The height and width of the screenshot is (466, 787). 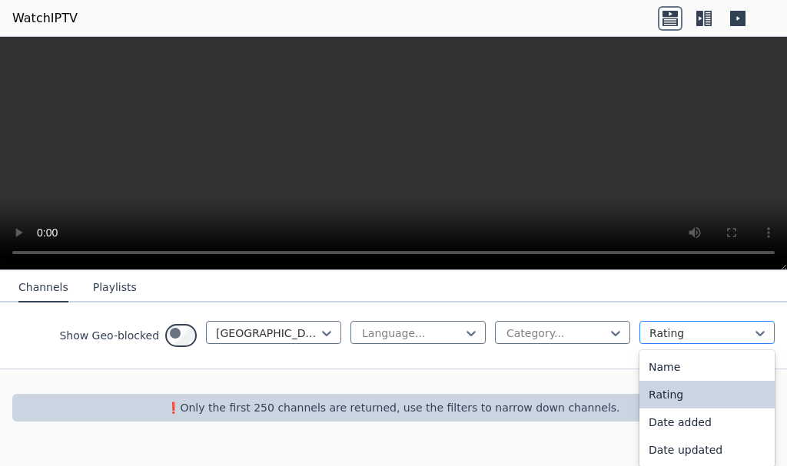 What do you see at coordinates (43, 288) in the screenshot?
I see `button: Channels` at bounding box center [43, 288].